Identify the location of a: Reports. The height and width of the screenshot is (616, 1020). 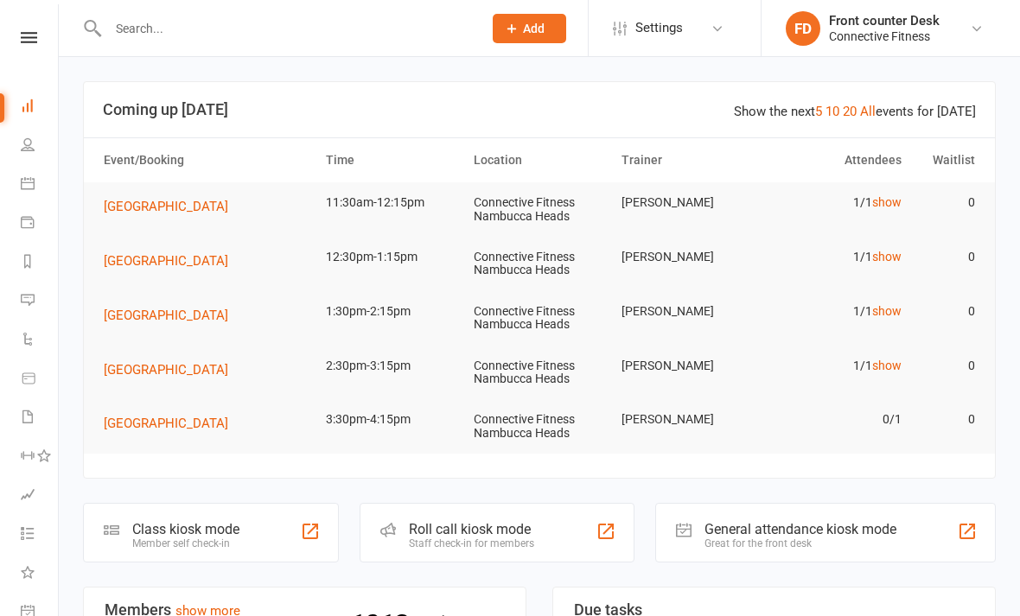
(40, 263).